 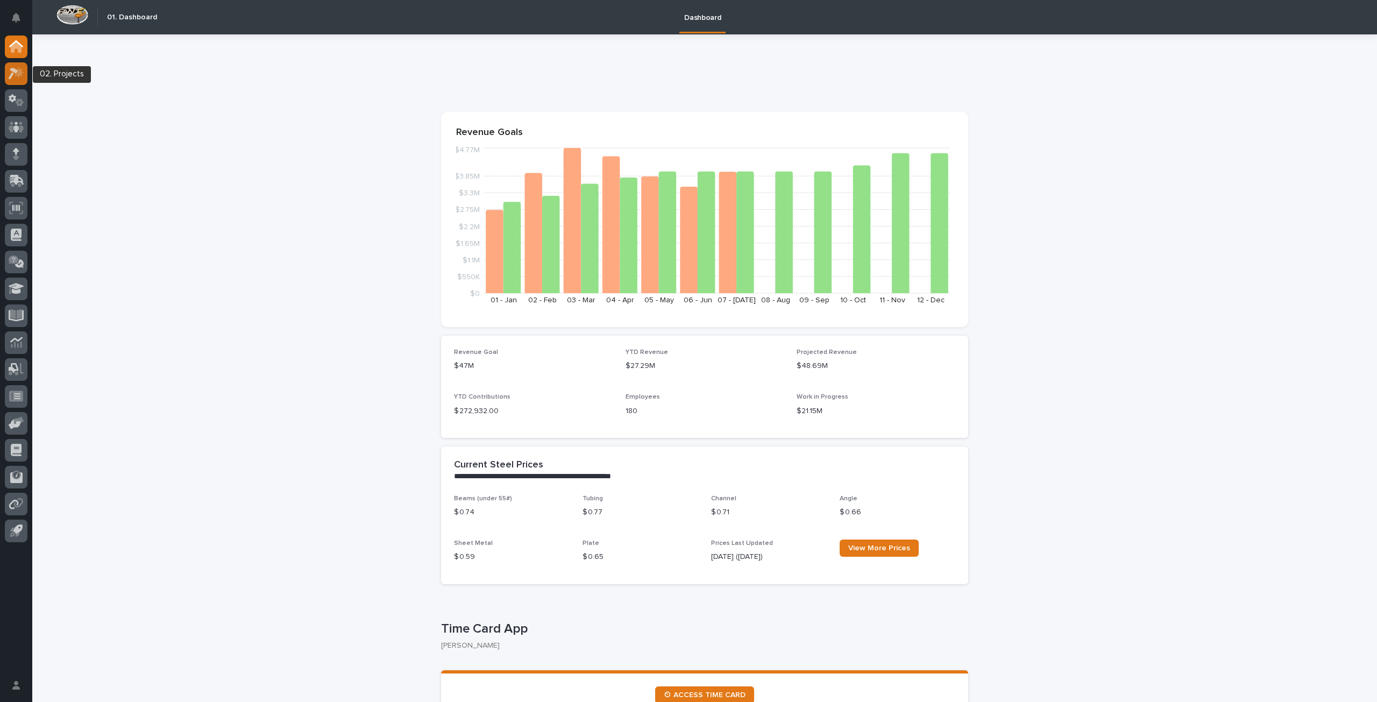 What do you see at coordinates (705, 411) in the screenshot?
I see `p: 180` at bounding box center [705, 411].